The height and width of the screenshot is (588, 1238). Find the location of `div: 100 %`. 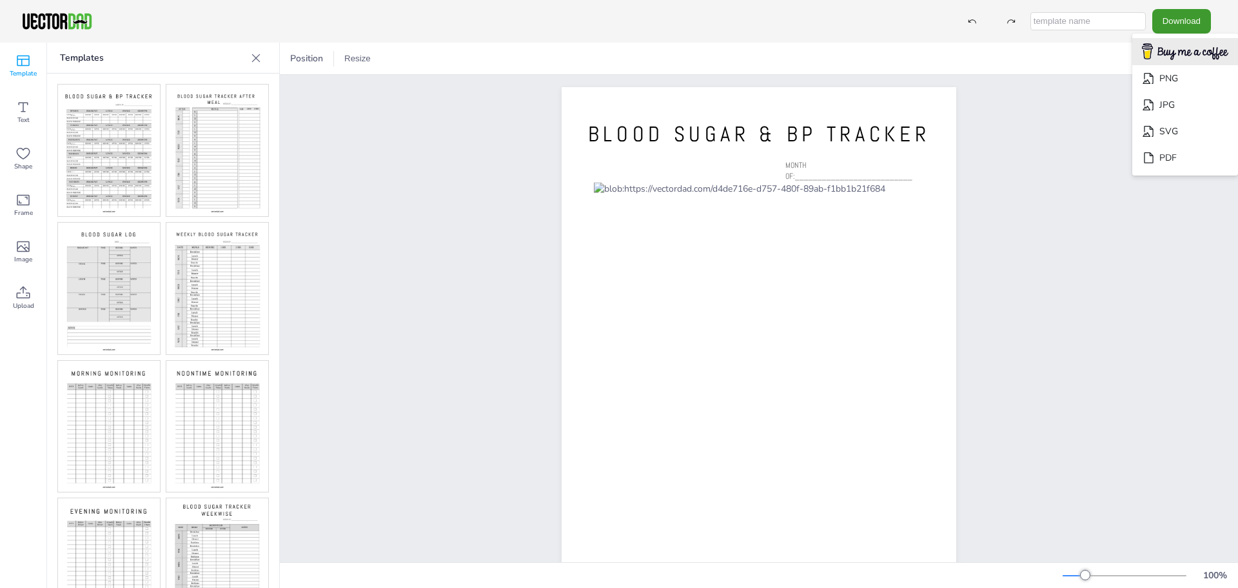

div: 100 % is located at coordinates (1215, 575).